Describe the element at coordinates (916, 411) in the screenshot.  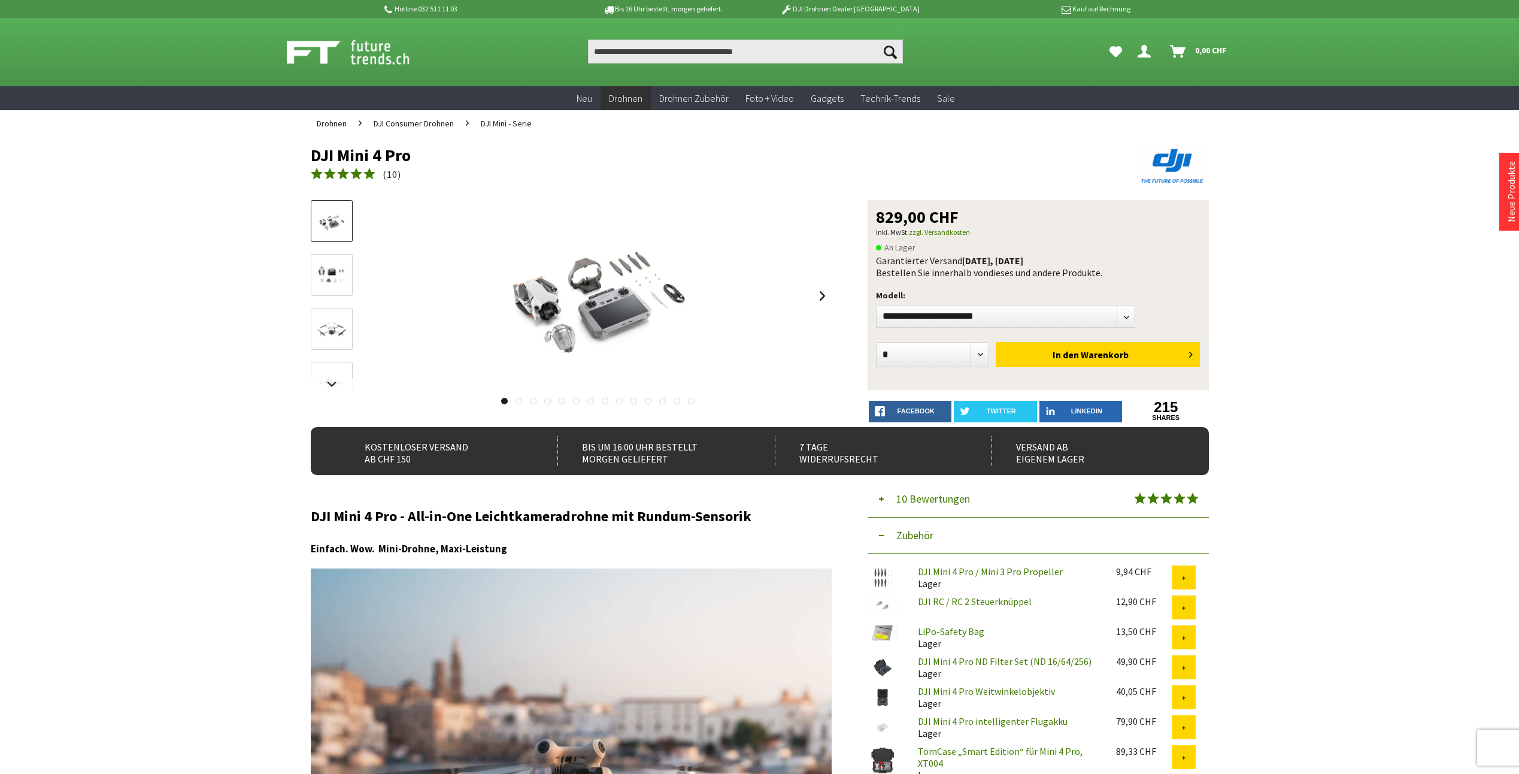
I see `span: facebook` at that location.